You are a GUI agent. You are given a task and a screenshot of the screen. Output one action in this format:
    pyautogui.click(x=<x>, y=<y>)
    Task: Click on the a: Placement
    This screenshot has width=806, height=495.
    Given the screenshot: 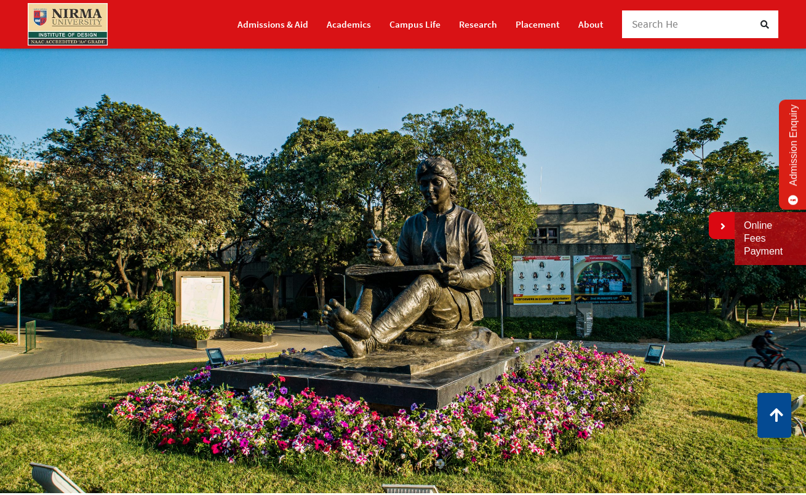 What is the action you would take?
    pyautogui.click(x=538, y=24)
    